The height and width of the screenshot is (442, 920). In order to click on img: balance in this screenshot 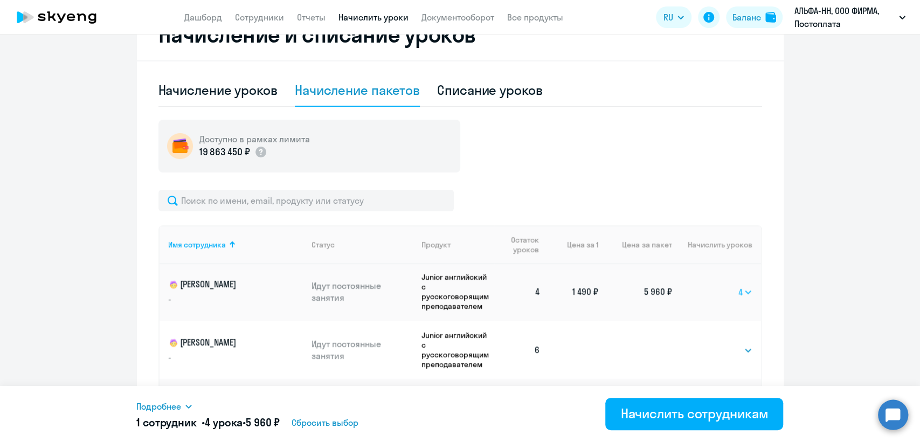, I will do `click(771, 17)`.